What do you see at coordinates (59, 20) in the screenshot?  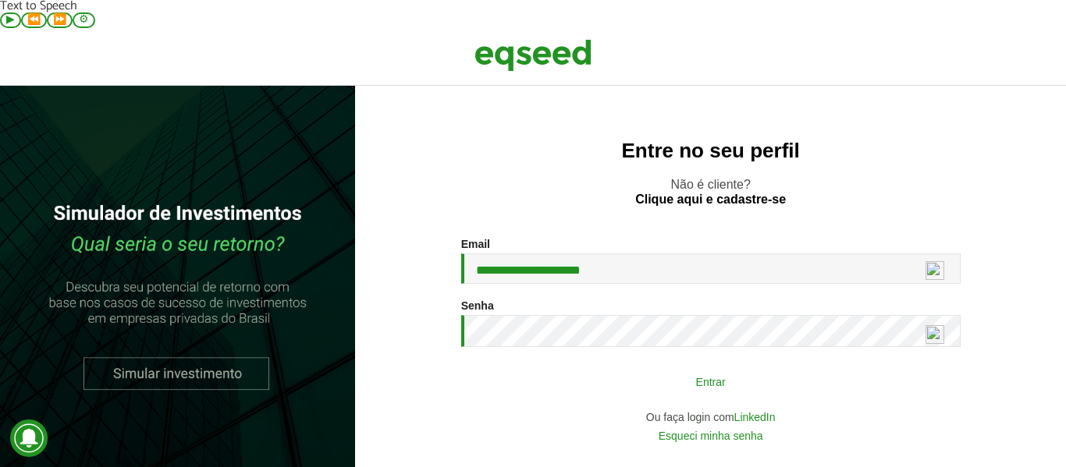 I see `button: Forward` at bounding box center [59, 20].